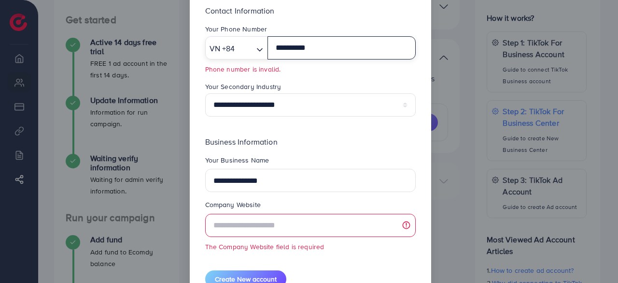 Image resolution: width=618 pixels, height=283 pixels. I want to click on input: Search for option, so click(245, 48).